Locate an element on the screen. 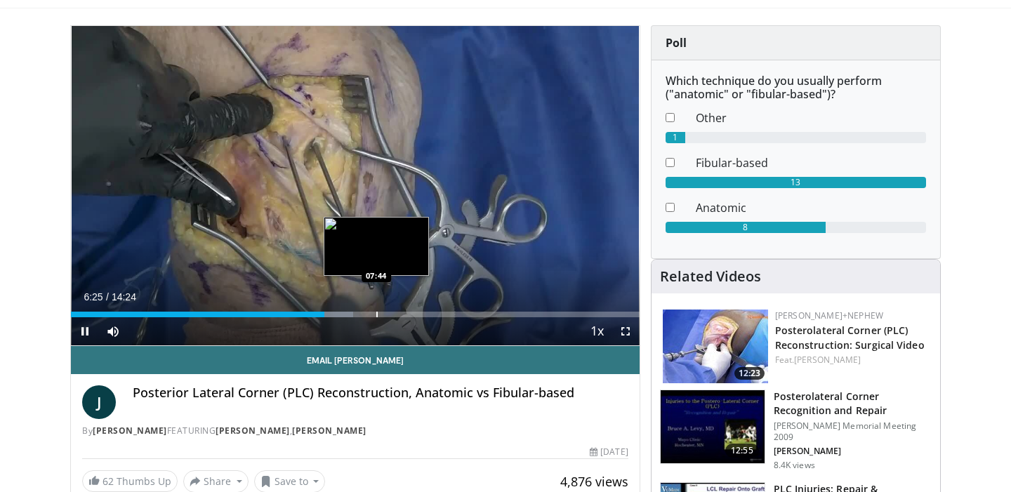 This screenshot has width=1011, height=492. div: 13 is located at coordinates (796, 183).